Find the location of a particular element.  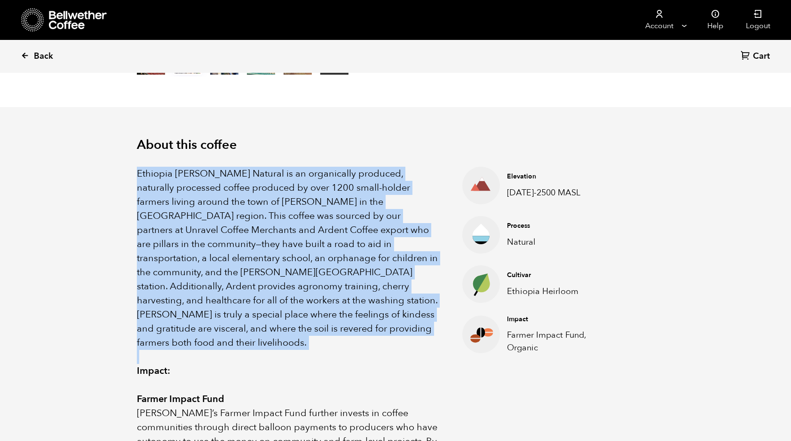

h4: Impact is located at coordinates (559, 320).